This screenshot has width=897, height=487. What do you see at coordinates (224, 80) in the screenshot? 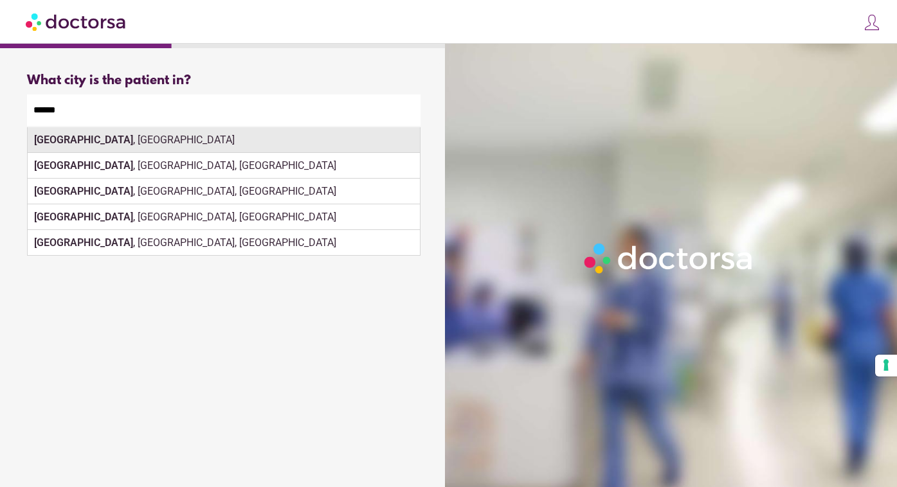
I see `div: What city is the patient in?` at bounding box center [224, 80].